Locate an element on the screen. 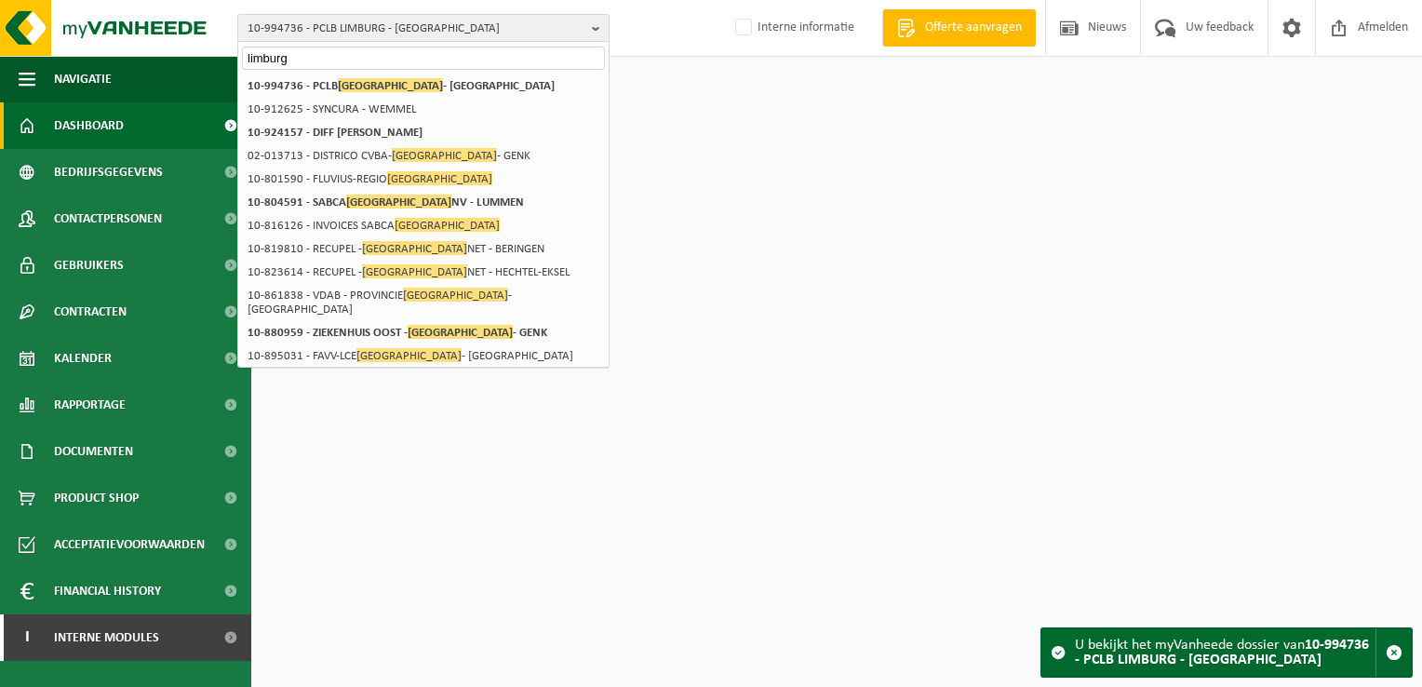 Image resolution: width=1422 pixels, height=687 pixels. span: Contactpersonen is located at coordinates (108, 219).